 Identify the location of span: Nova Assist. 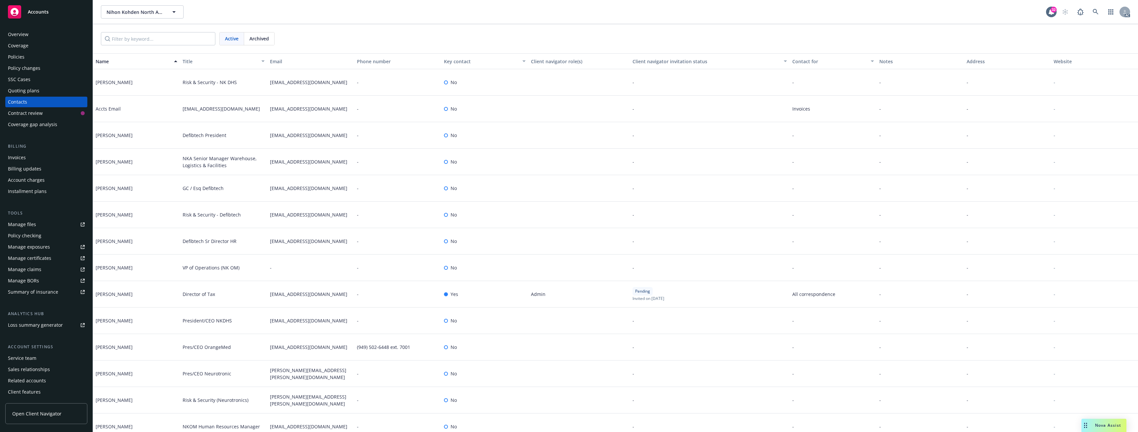
(1108, 425).